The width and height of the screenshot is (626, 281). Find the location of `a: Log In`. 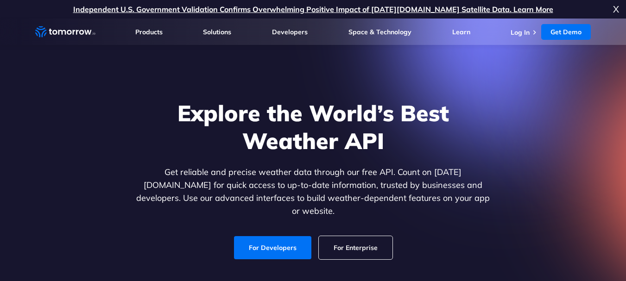

a: Log In is located at coordinates (520, 32).